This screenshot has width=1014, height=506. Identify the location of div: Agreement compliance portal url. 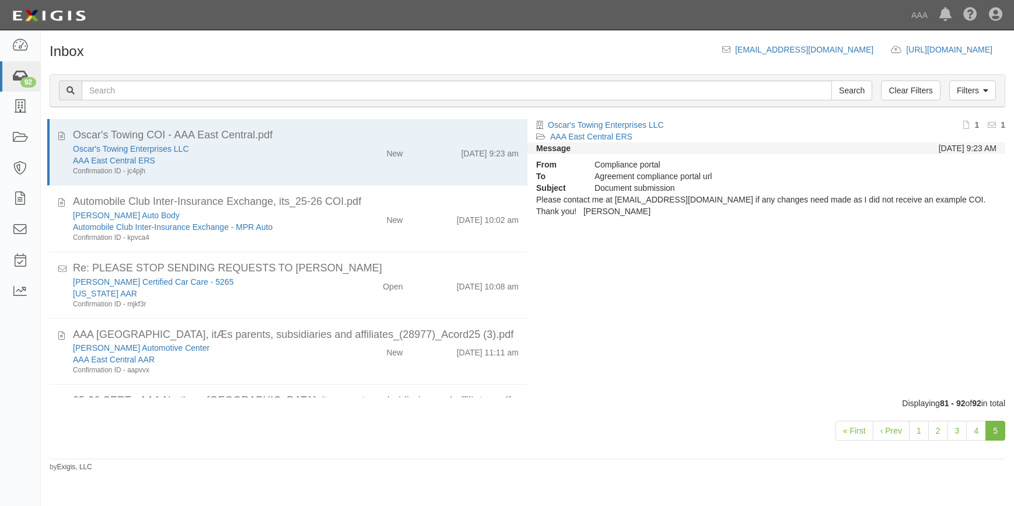
(731, 176).